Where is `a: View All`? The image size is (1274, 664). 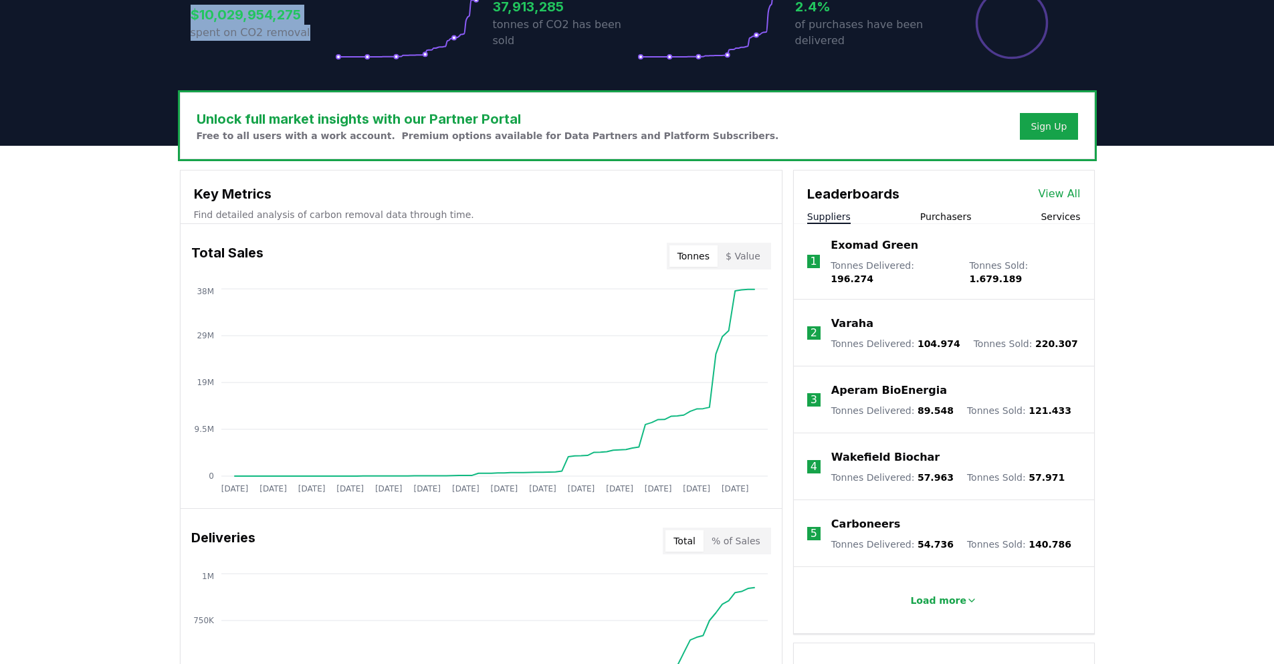 a: View All is located at coordinates (1059, 194).